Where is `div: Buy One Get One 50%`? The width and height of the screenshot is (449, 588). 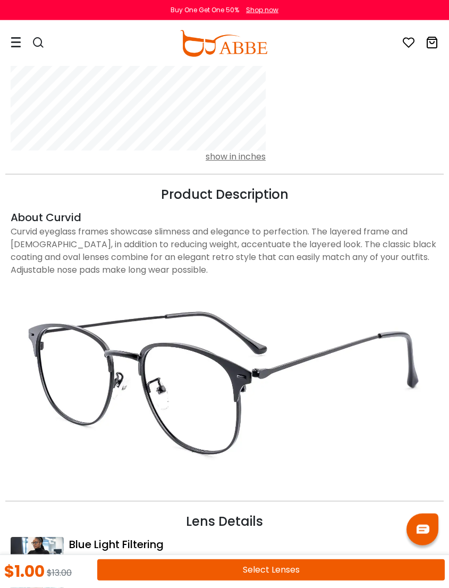
div: Buy One Get One 50% is located at coordinates (205, 10).